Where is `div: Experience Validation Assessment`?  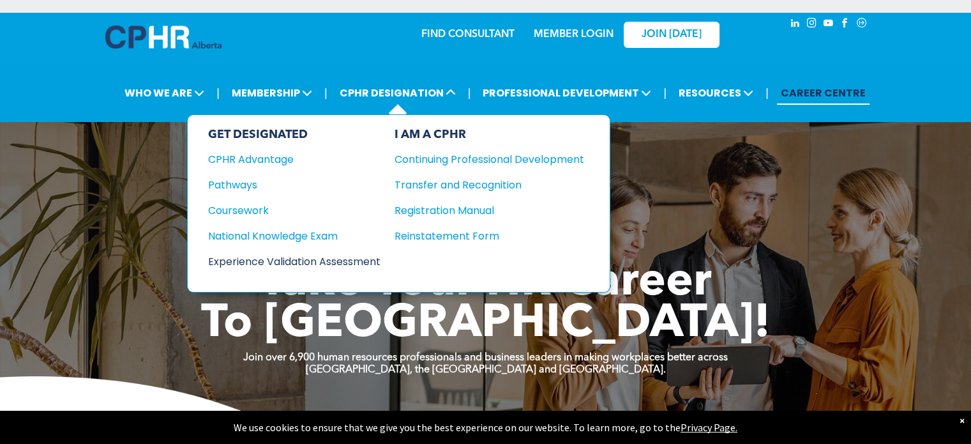
div: Experience Validation Assessment is located at coordinates (285, 261).